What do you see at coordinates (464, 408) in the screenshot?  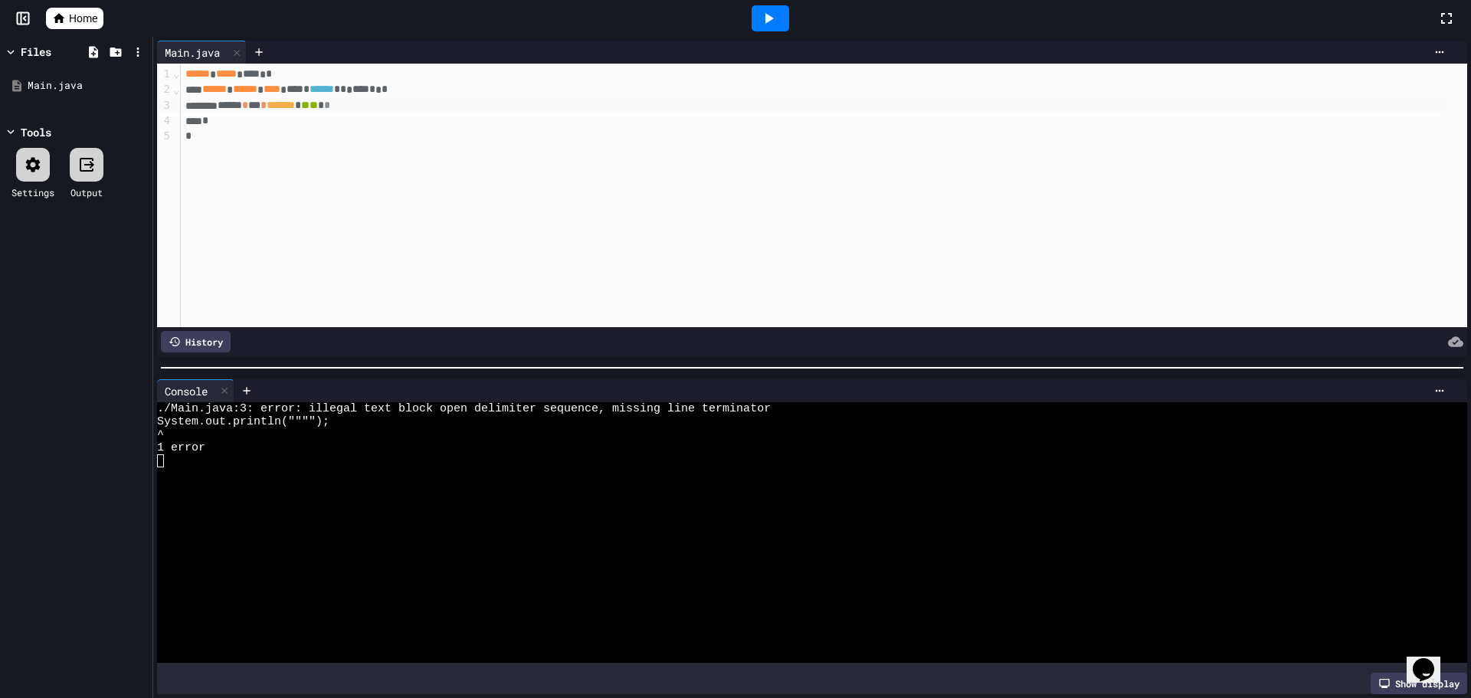 I see `span: ./Main.java:3: error: illegal text block open delimiter sequence, missing line terminator` at bounding box center [464, 408].